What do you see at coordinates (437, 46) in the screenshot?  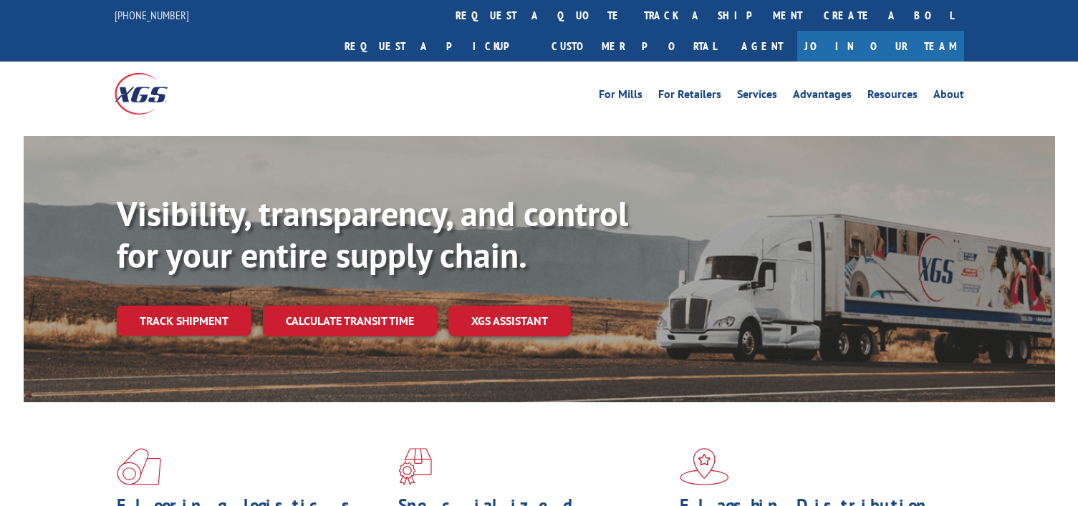 I see `a: Request a pickup` at bounding box center [437, 46].